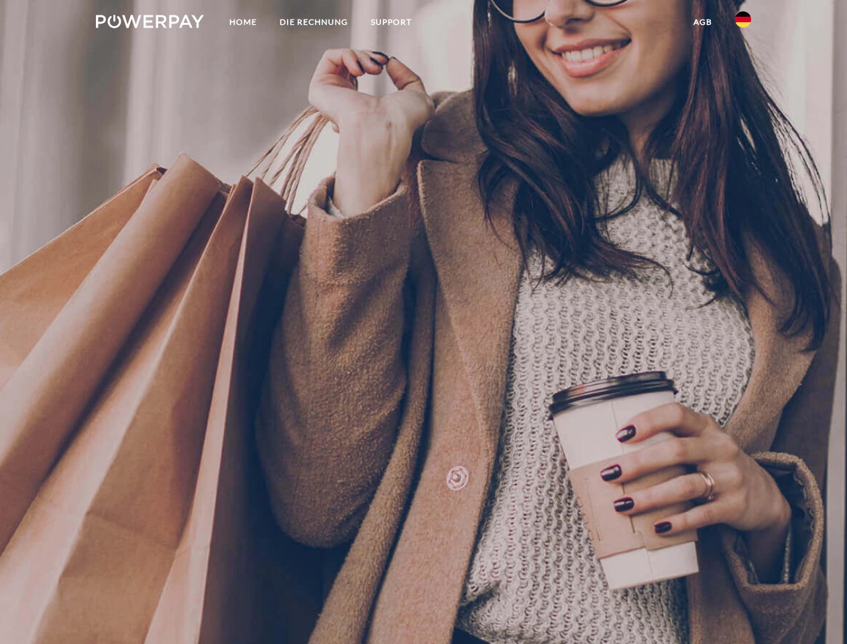  What do you see at coordinates (703, 22) in the screenshot?
I see `a: agb` at bounding box center [703, 22].